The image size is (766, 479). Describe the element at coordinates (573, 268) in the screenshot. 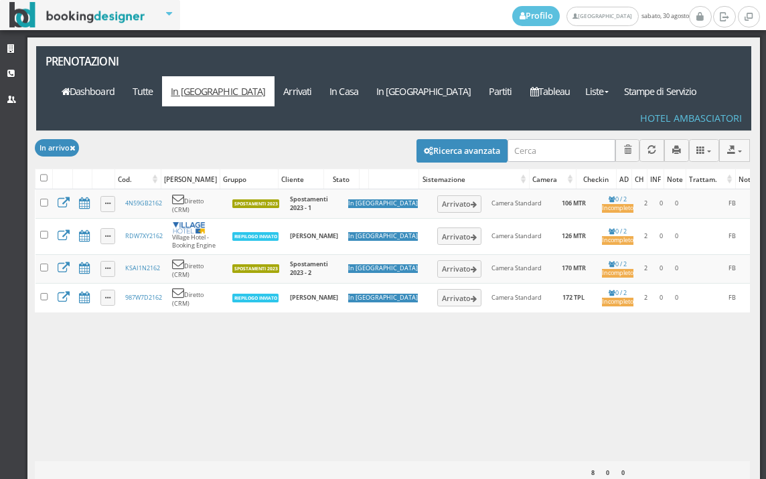

I see `b: 170 MTR` at that location.